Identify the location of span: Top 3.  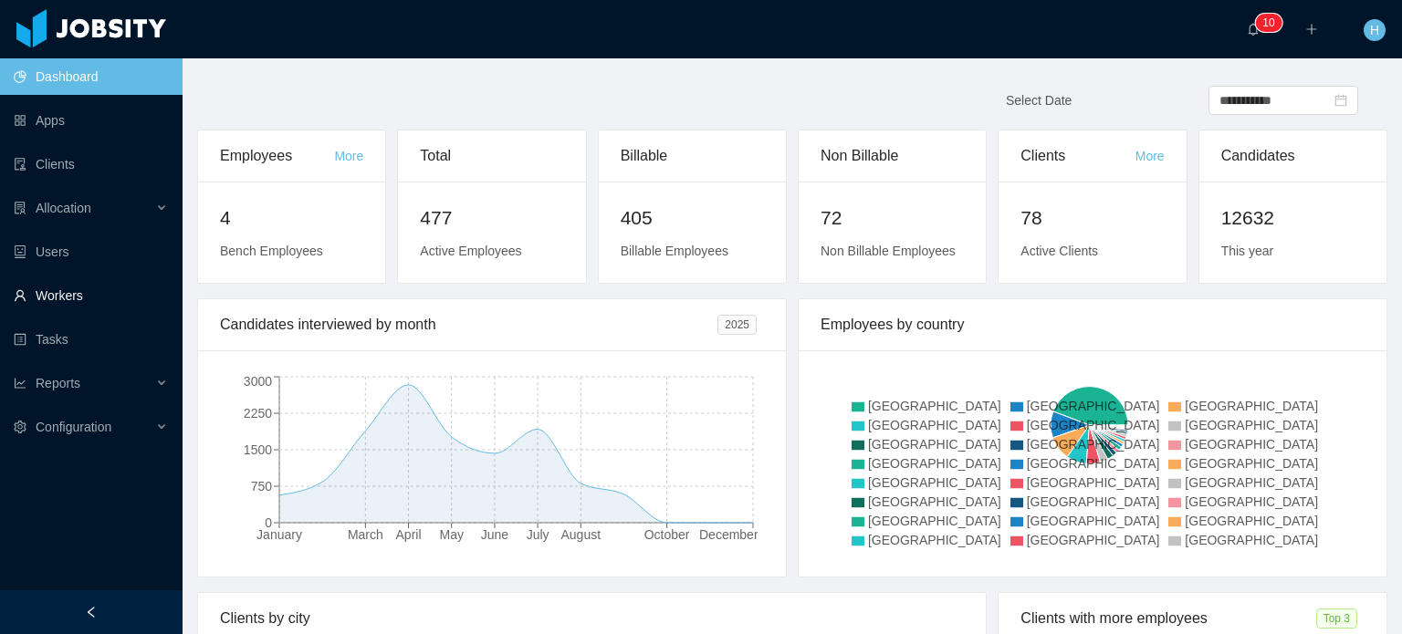
(1336, 619).